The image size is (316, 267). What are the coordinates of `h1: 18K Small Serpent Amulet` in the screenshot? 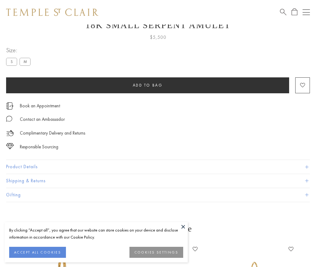 It's located at (158, 25).